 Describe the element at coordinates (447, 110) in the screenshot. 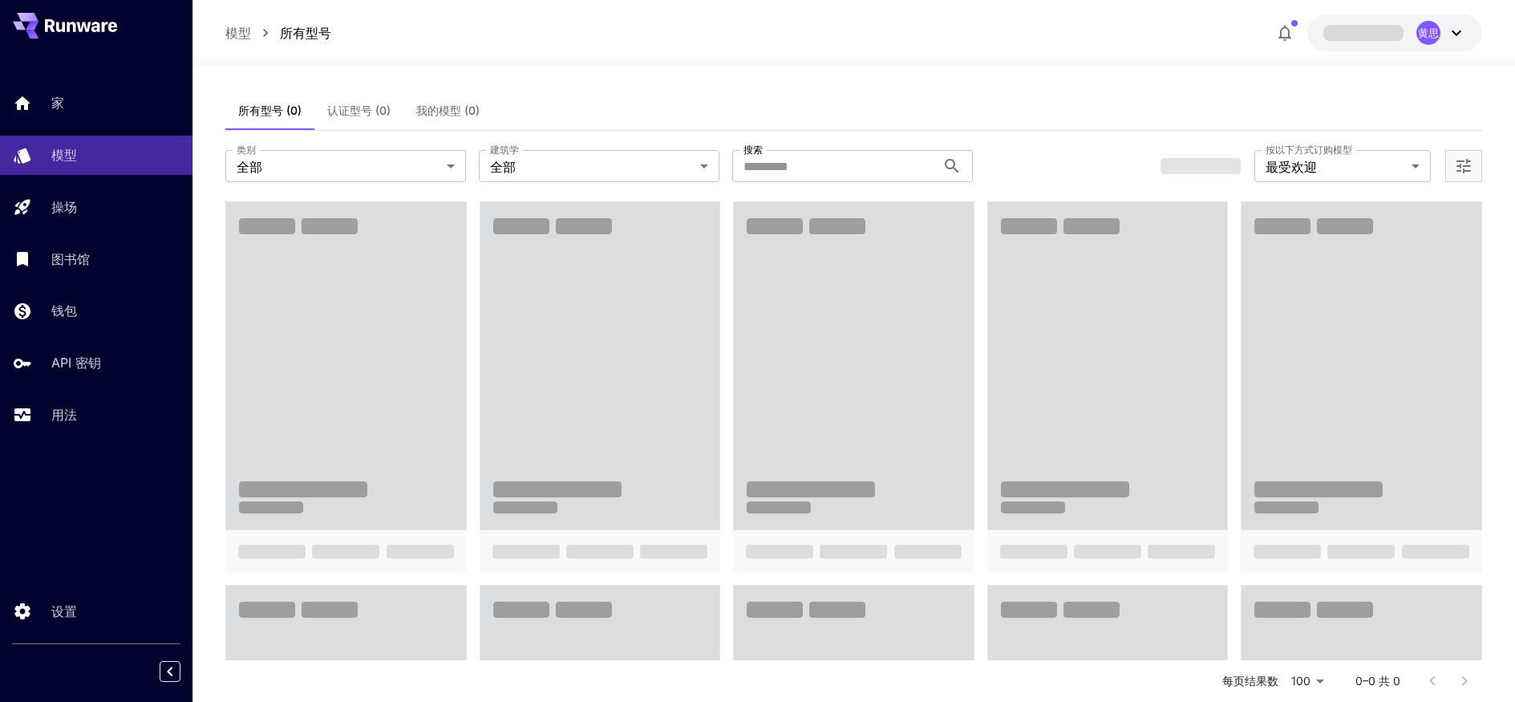

I see `font: 我的模型 (0)` at that location.